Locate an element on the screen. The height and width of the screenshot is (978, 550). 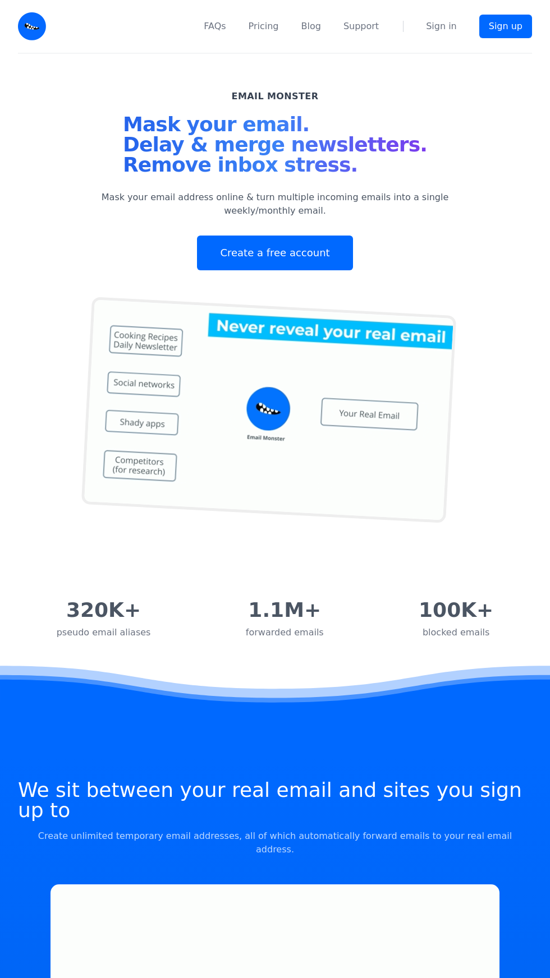
a: Support is located at coordinates (361, 26).